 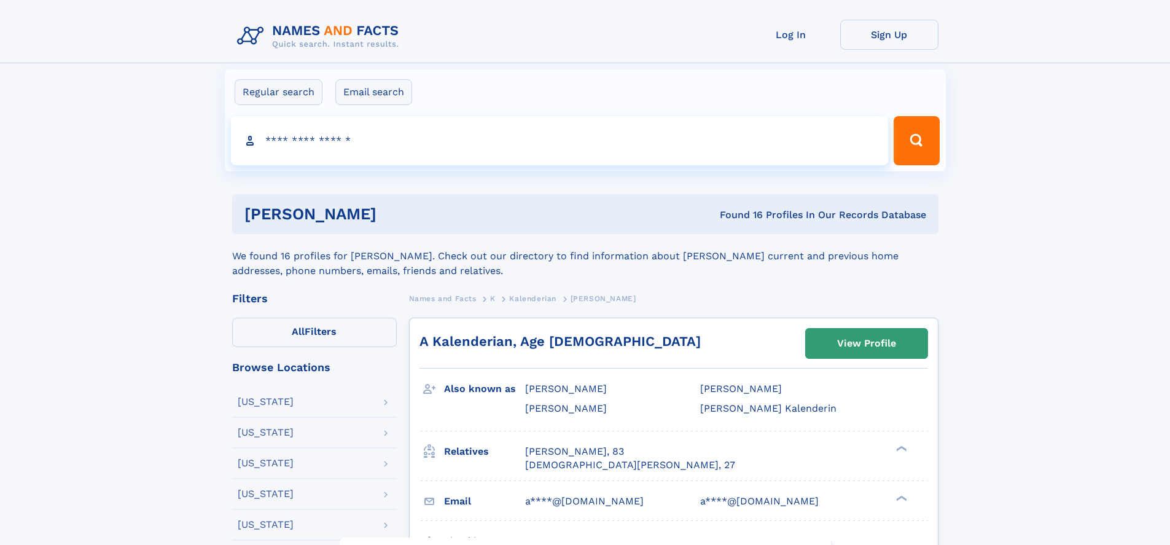 I want to click on span: Kalenderian, so click(x=532, y=298).